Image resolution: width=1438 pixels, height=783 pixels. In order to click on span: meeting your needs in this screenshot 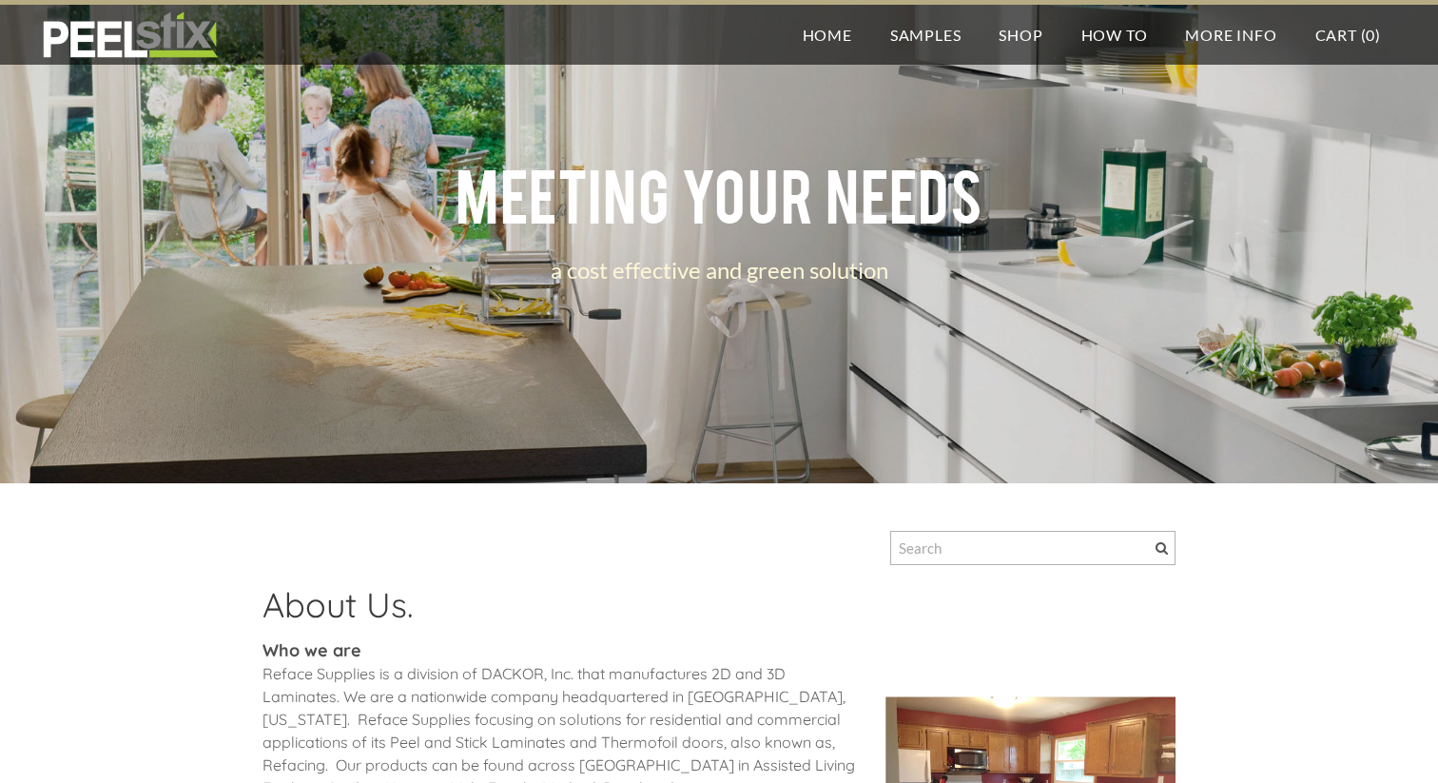, I will do `click(719, 192)`.